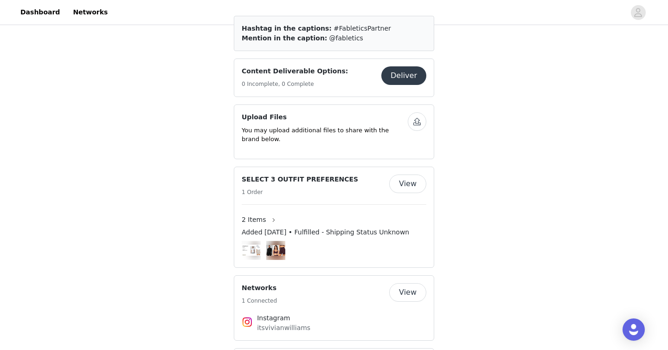 The width and height of the screenshot is (668, 350). I want to click on p: You may upload additional files to share with the brand below., so click(325, 135).